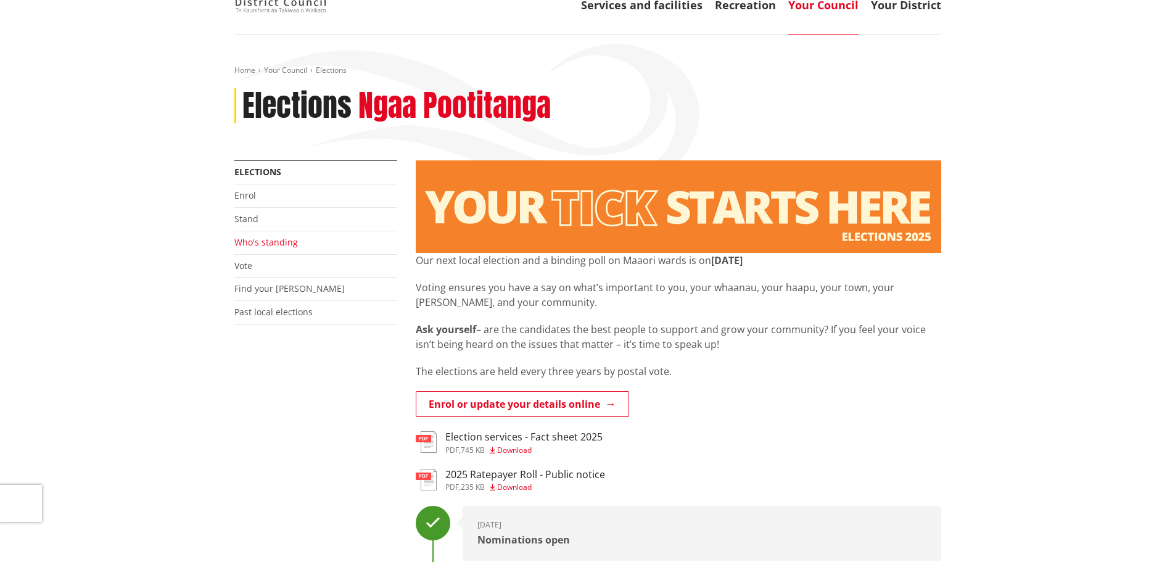  What do you see at coordinates (243, 265) in the screenshot?
I see `a: Vote` at bounding box center [243, 265].